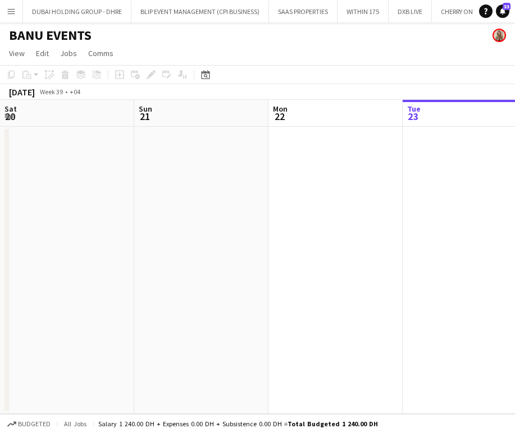 This screenshot has height=433, width=515. I want to click on span: 22, so click(279, 116).